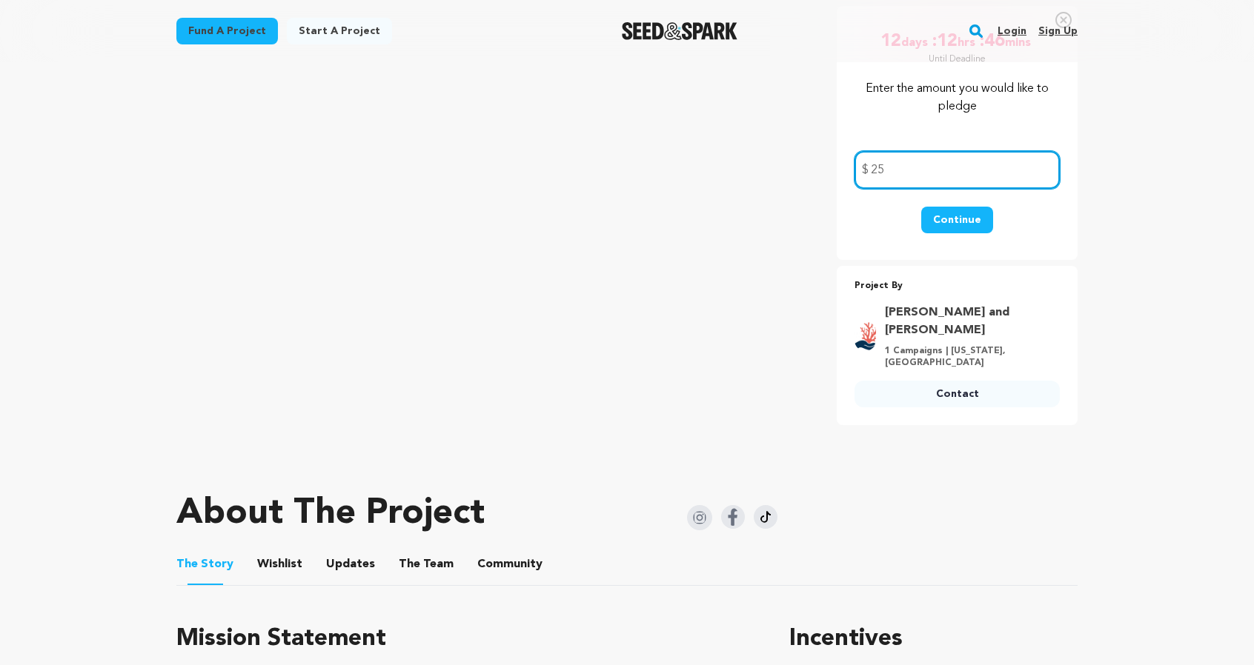 The image size is (1254, 665). Describe the element at coordinates (465, 640) in the screenshot. I see `h3: Mission Statement` at that location.